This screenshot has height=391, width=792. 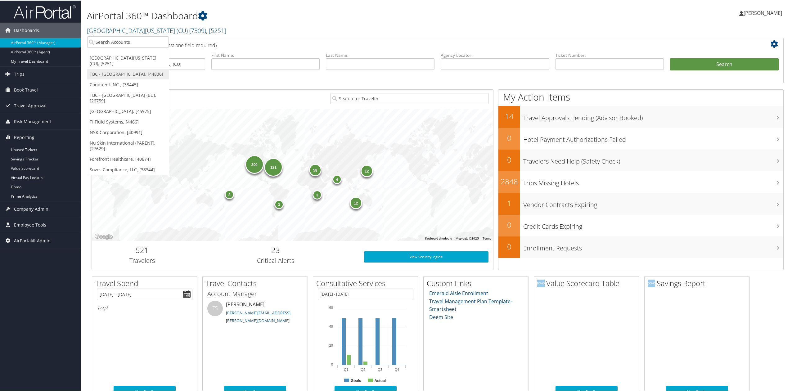 What do you see at coordinates (426, 256) in the screenshot?
I see `a: View SecurityLogic®` at bounding box center [426, 256].